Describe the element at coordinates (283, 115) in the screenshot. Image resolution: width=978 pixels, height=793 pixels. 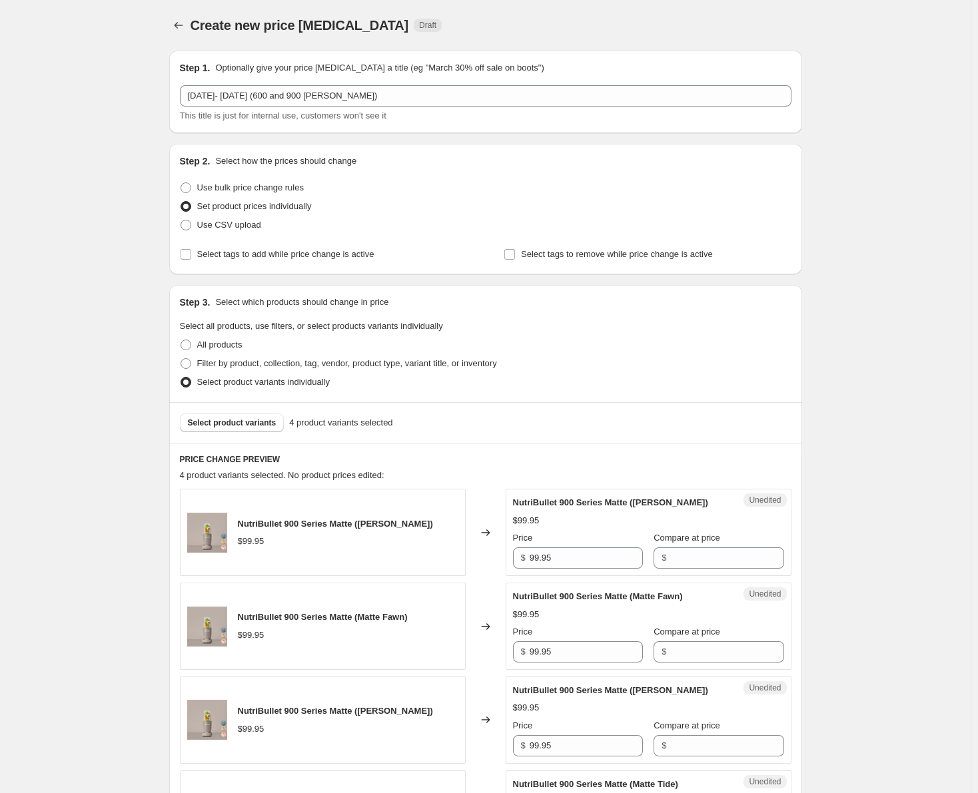
I see `span: This title is just for internal use, customers won't see it` at that location.